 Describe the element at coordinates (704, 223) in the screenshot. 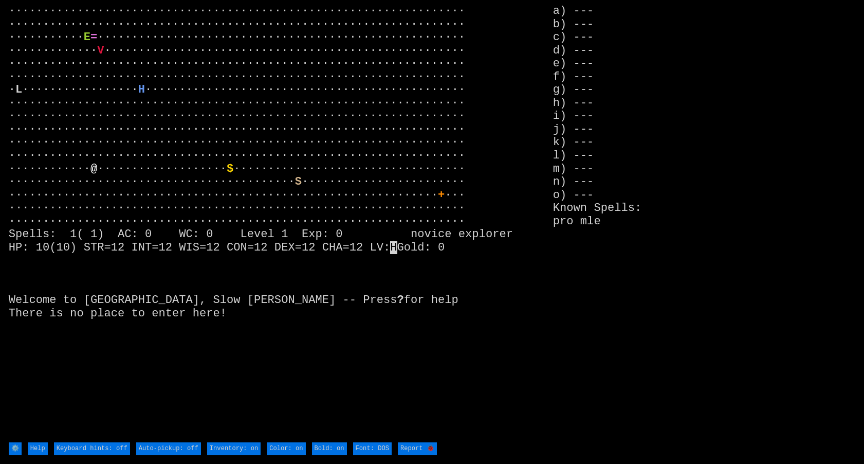

I see `stats: a) --- b) --- c) --- d) --- e) --- f) --- g) --- h) --- i) --- j) --- k) --- l) --- m) --- n) ---...` at that location.